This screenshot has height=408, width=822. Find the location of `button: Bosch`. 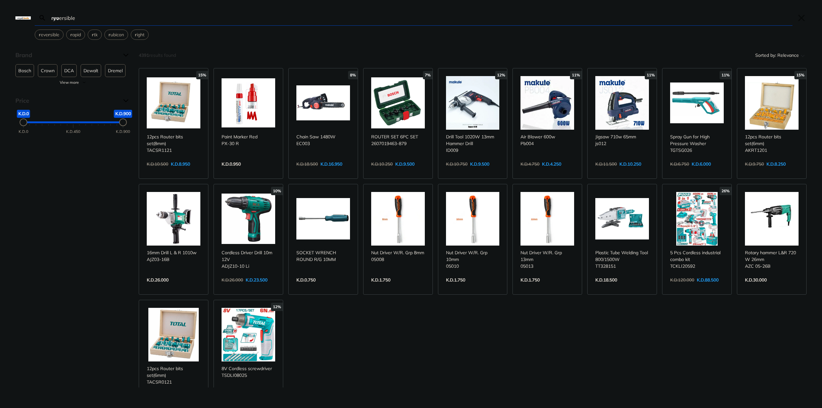

button: Bosch is located at coordinates (25, 71).